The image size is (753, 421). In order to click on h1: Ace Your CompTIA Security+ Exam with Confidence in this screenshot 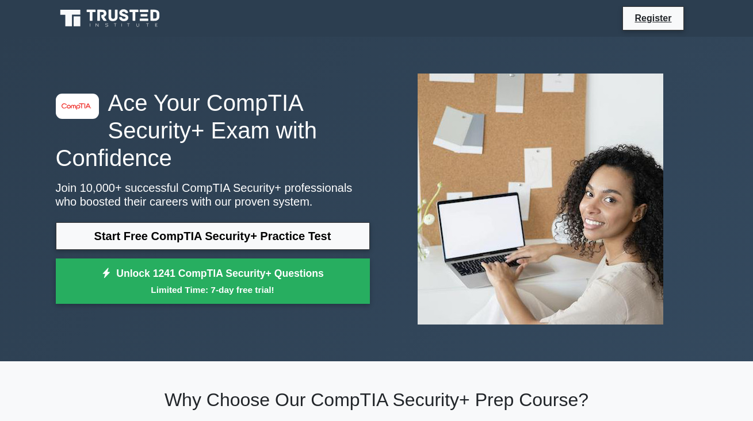, I will do `click(213, 131)`.